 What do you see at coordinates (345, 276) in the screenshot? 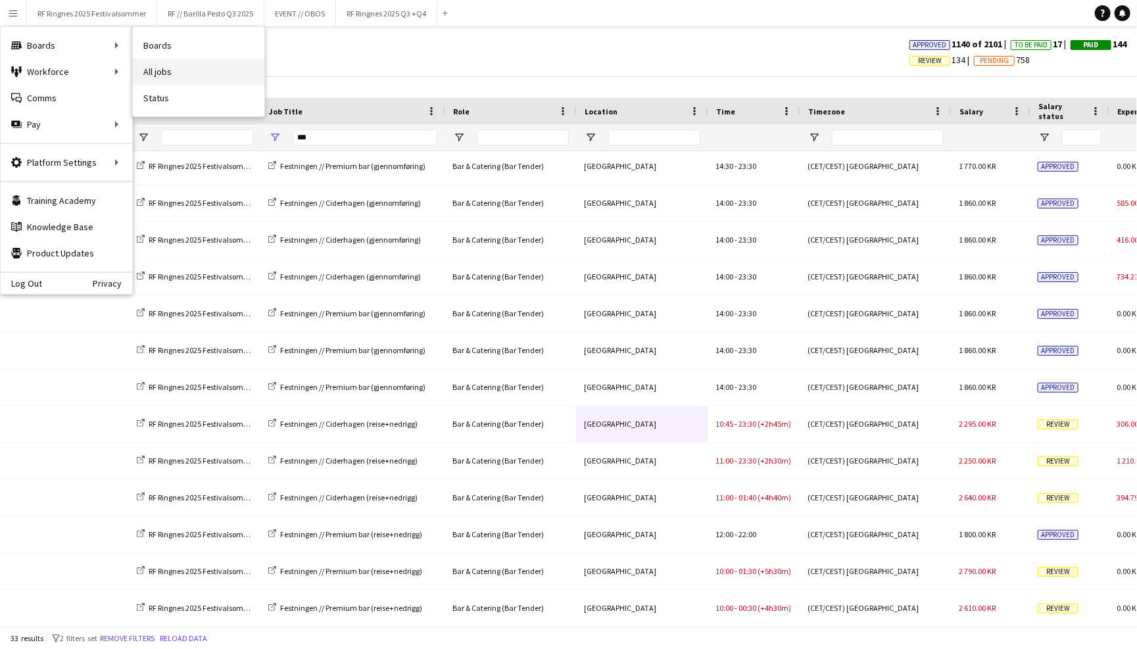
I see `a: Festningen // Ciderhagen (gjennomføring)` at bounding box center [345, 276].